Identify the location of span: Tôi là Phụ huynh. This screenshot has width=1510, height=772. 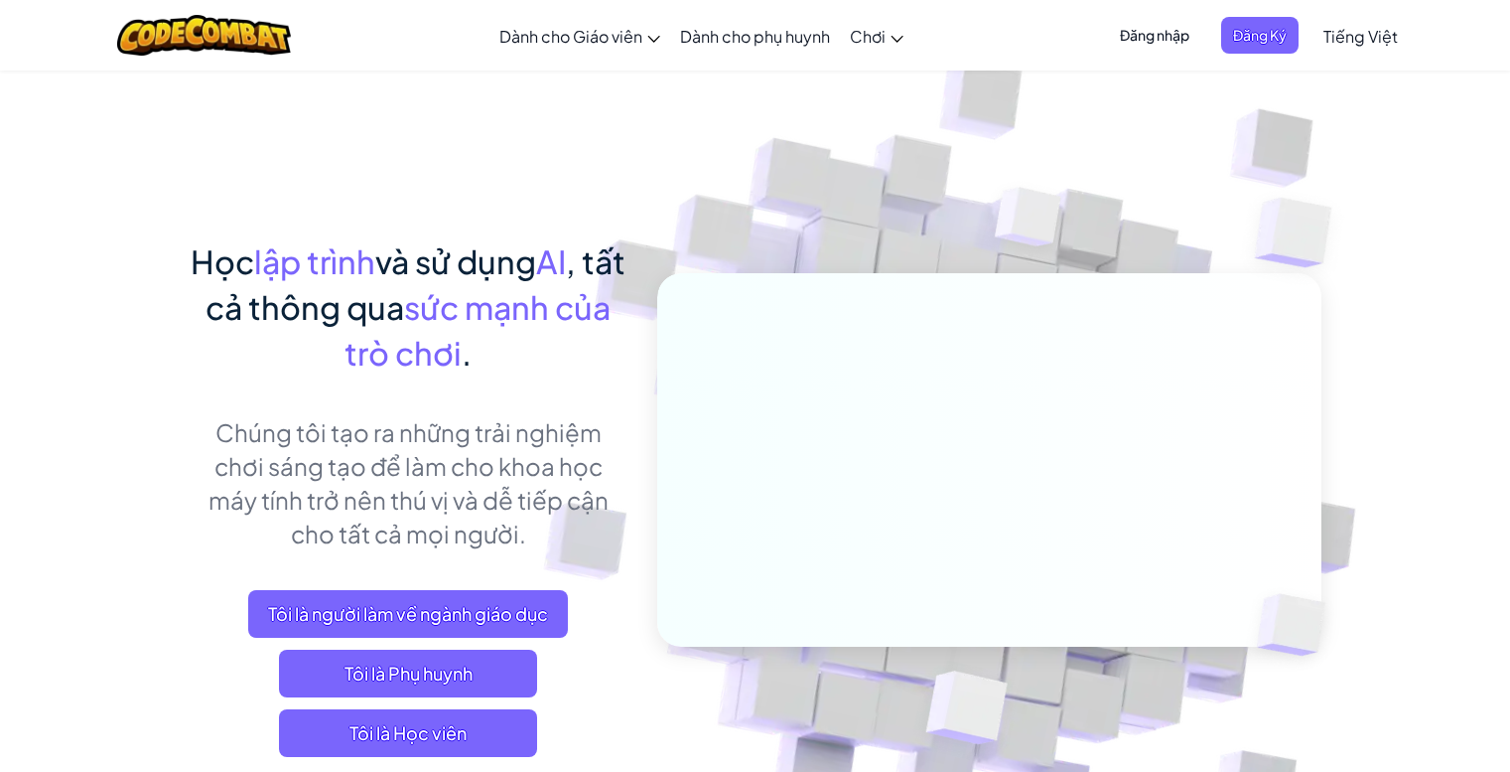
(408, 673).